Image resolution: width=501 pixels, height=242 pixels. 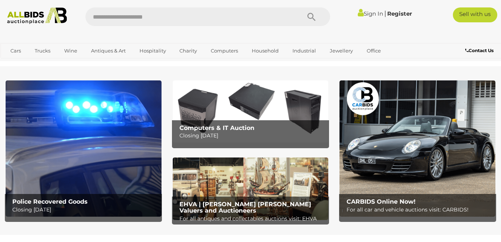 What do you see at coordinates (399, 13) in the screenshot?
I see `a: Register` at bounding box center [399, 13].